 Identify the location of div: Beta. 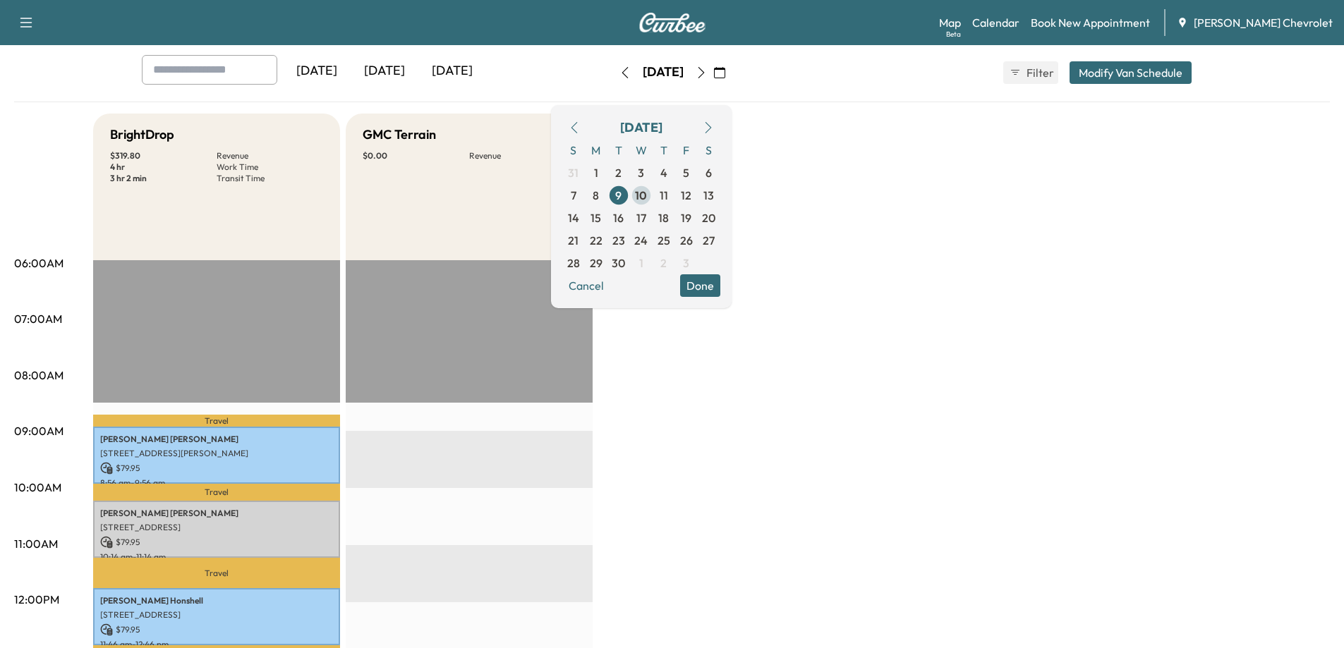
(953, 34).